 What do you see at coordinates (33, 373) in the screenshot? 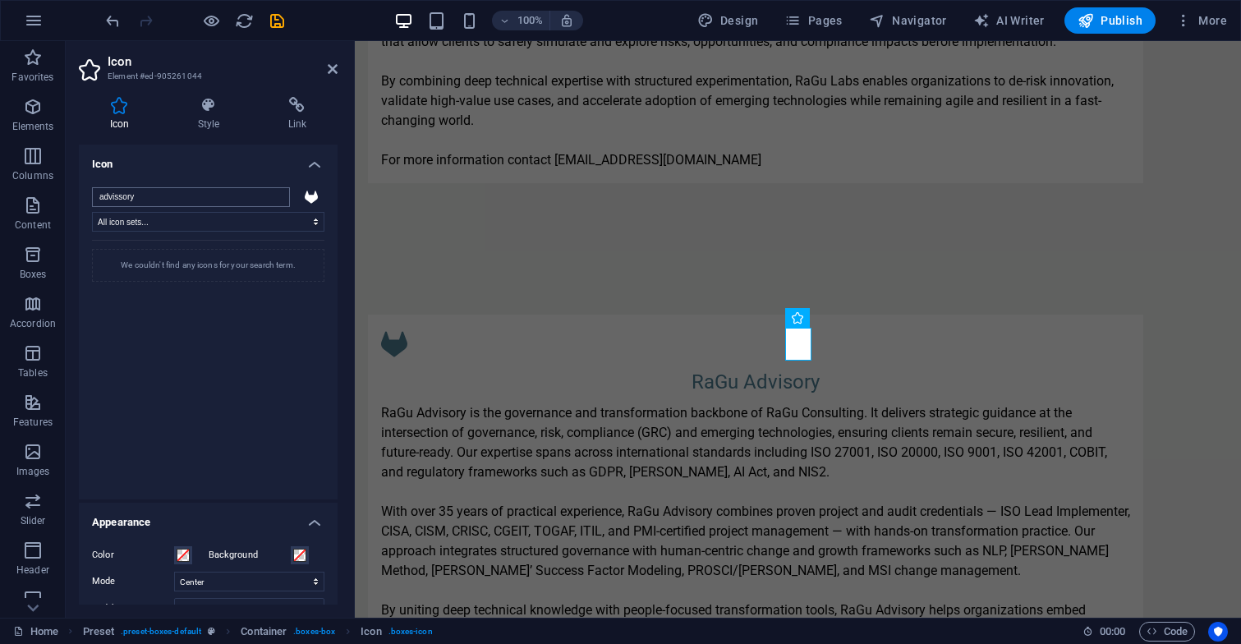
I see `p: Tables` at bounding box center [33, 373].